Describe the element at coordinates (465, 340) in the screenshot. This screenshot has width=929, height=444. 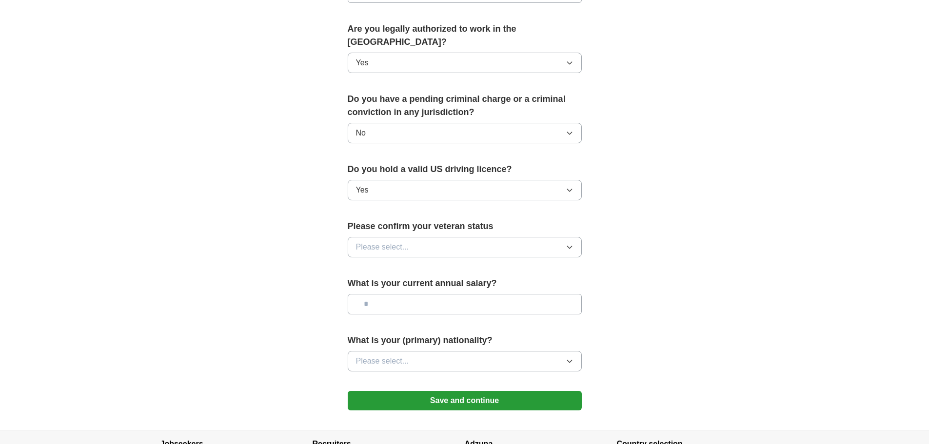
I see `label: What is your (primary) nationality?` at that location.